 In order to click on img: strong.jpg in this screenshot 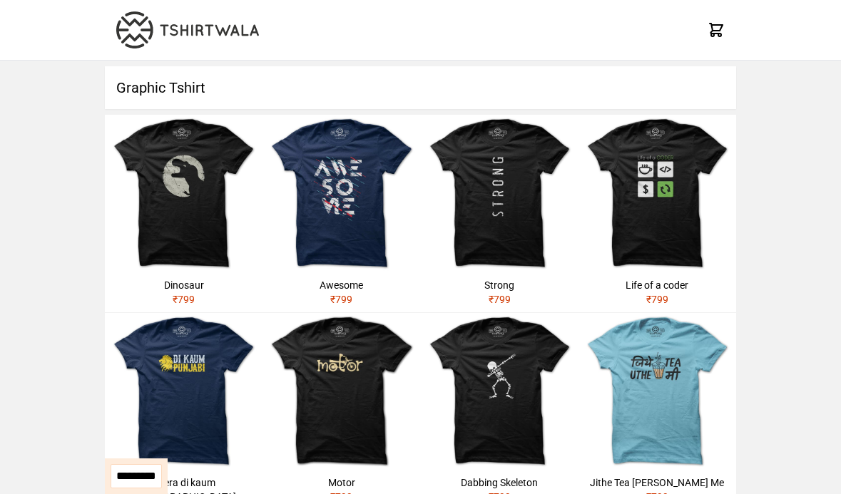, I will do `click(499, 193)`.